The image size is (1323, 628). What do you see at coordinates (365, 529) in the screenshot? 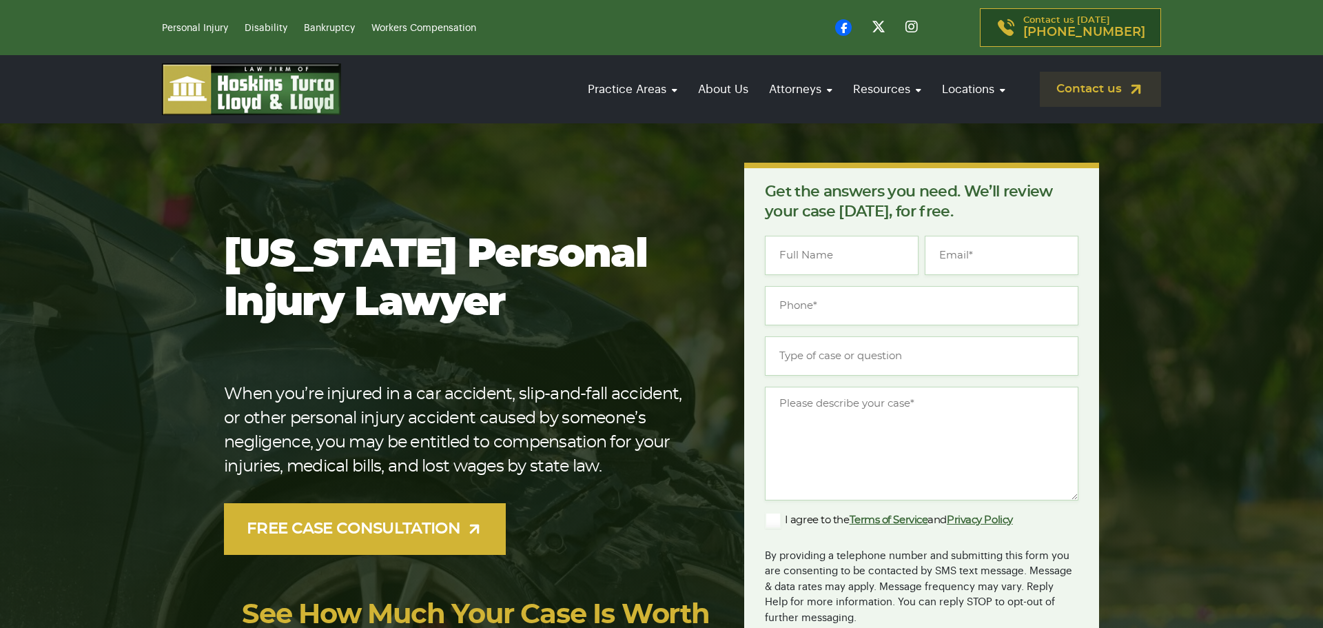
I see `a: FREE CASE CONSULTATION` at bounding box center [365, 529].